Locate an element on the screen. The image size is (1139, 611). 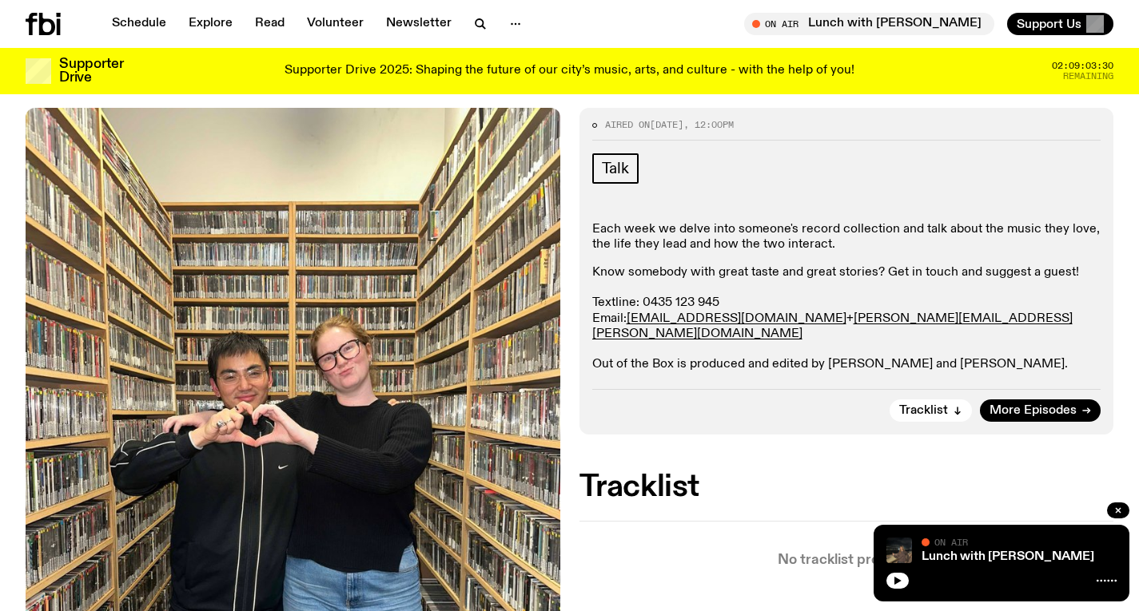
p: Supporter Drive 2025: Shaping the future of our city’s music, arts, and culture - with the help o... is located at coordinates (569, 71).